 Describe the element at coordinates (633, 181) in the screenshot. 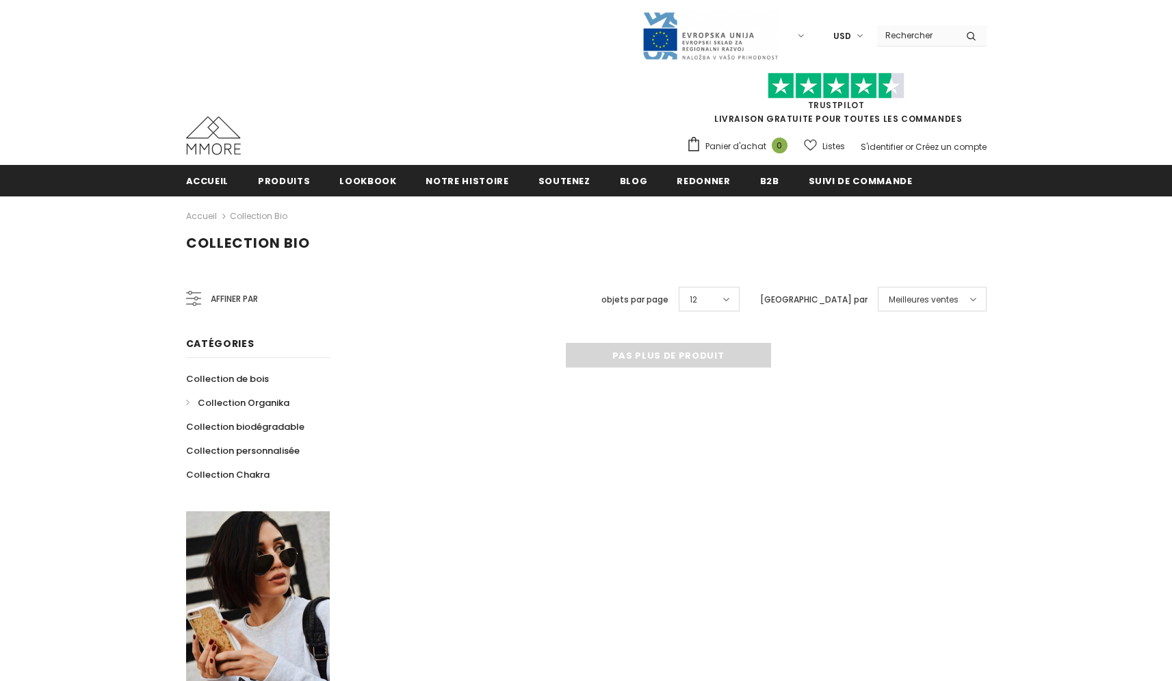

I see `span: Blog` at that location.